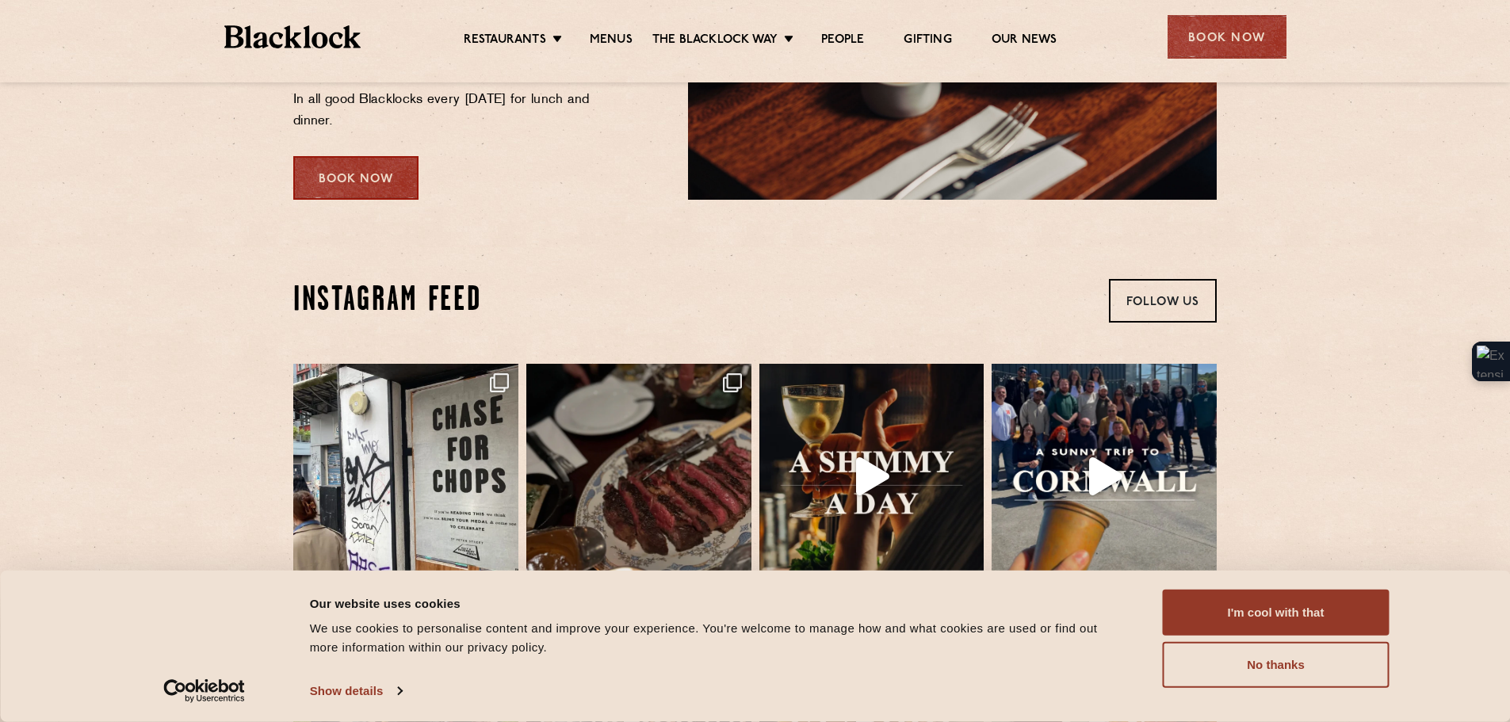 This screenshot has width=1510, height=722. I want to click on a: Gifting, so click(927, 41).